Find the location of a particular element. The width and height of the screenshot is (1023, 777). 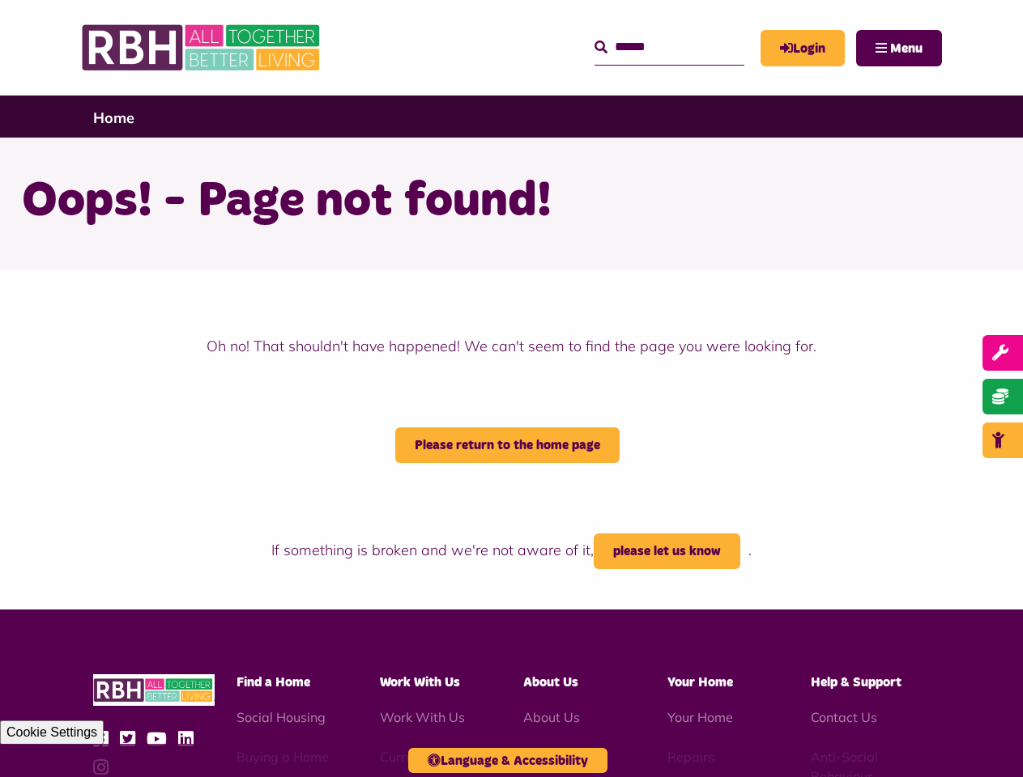

button: Navigation is located at coordinates (899, 48).